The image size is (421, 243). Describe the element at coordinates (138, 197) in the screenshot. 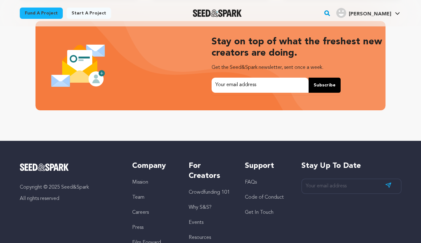

I see `a: Team` at that location.